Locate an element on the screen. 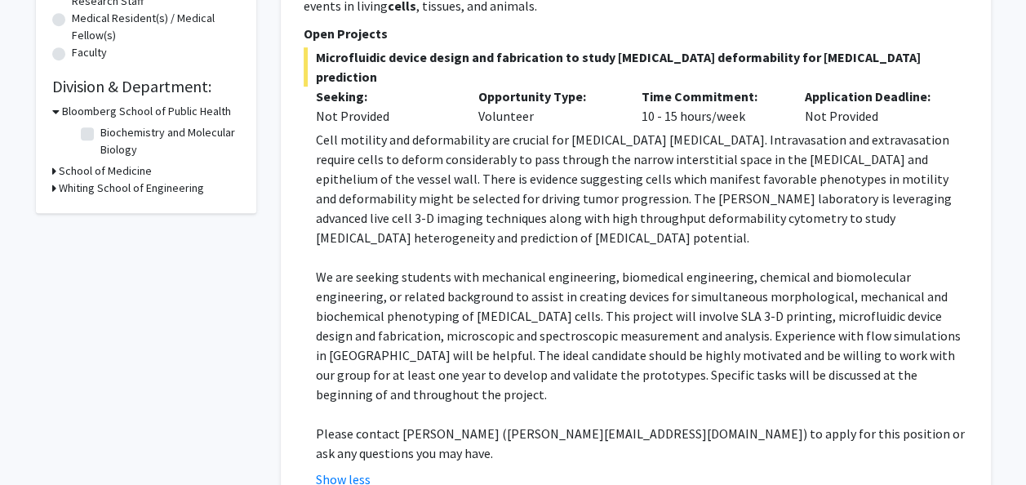 The height and width of the screenshot is (485, 1026). h3: Bloomberg School of Public Health is located at coordinates (146, 111).